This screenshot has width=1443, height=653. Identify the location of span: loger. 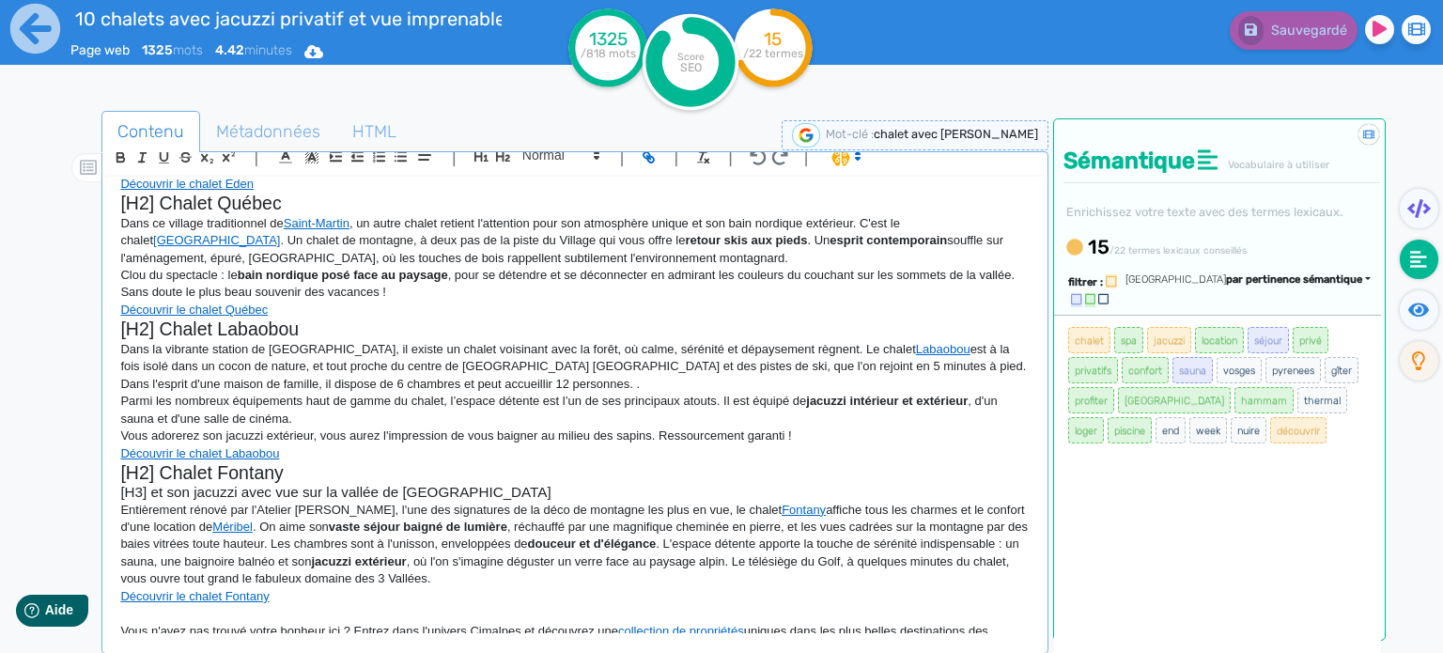
(1086, 430).